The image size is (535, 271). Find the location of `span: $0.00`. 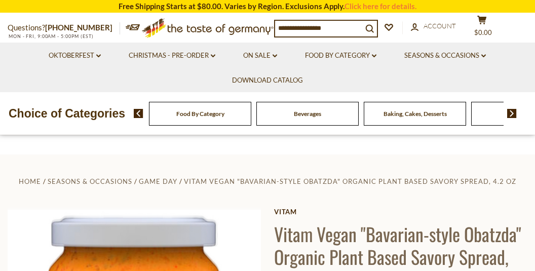

span: $0.00 is located at coordinates (483, 32).